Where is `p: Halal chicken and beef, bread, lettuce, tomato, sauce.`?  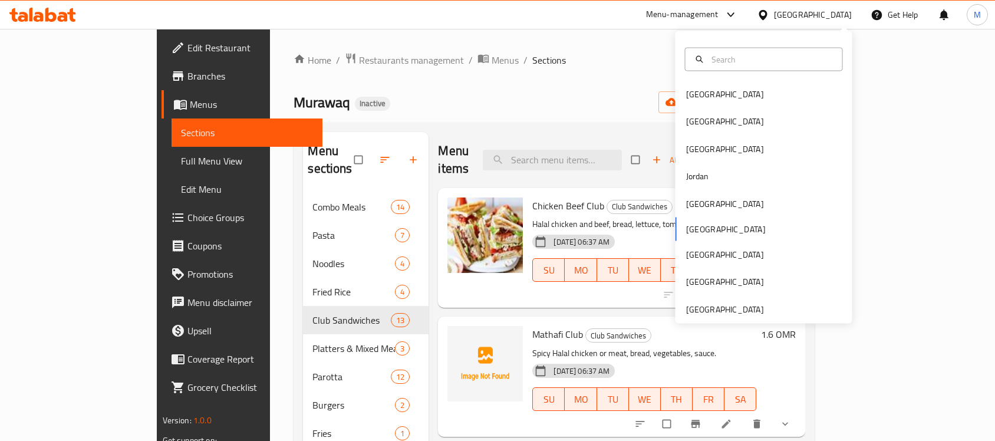 p: Halal chicken and beef, bread, lettuce, tomato, sauce. is located at coordinates (644, 224).